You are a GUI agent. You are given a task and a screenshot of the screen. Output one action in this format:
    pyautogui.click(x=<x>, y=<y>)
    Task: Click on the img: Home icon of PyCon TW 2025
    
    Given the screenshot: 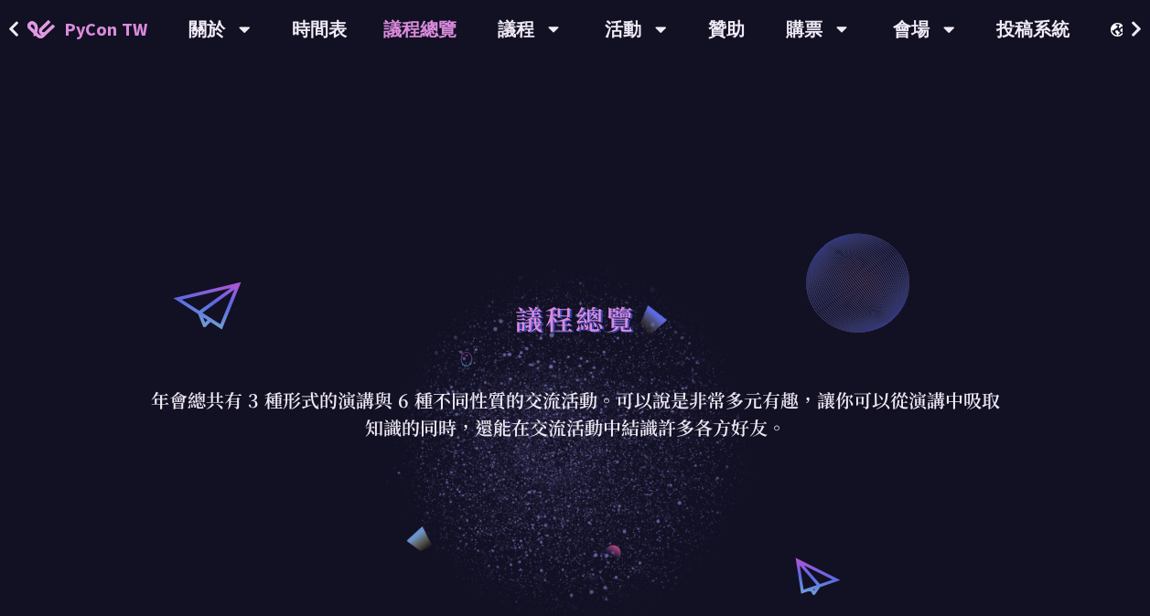 What is the action you would take?
    pyautogui.click(x=41, y=29)
    